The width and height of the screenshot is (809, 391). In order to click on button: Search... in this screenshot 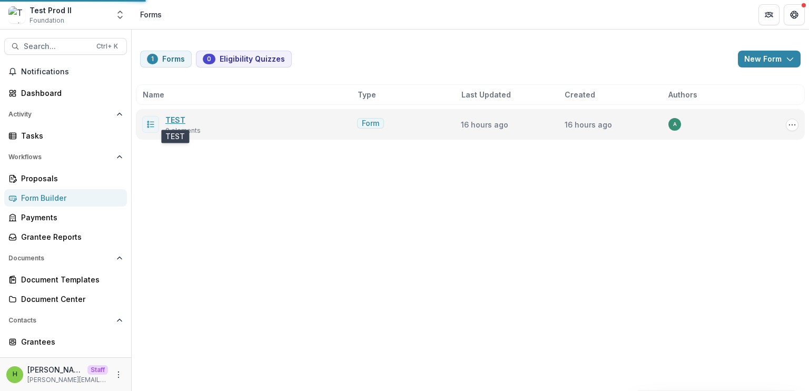, I will do `click(65, 46)`.